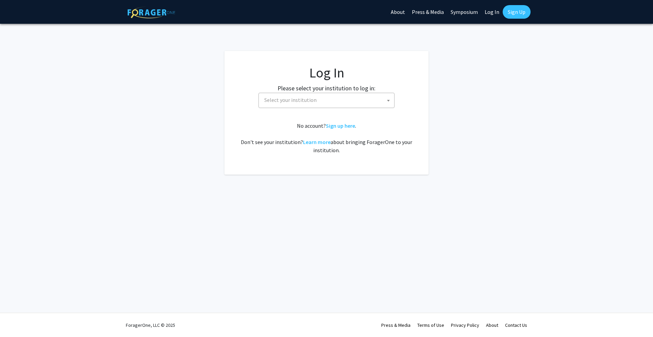 The width and height of the screenshot is (653, 337). Describe the element at coordinates (492, 326) in the screenshot. I see `a: About` at that location.